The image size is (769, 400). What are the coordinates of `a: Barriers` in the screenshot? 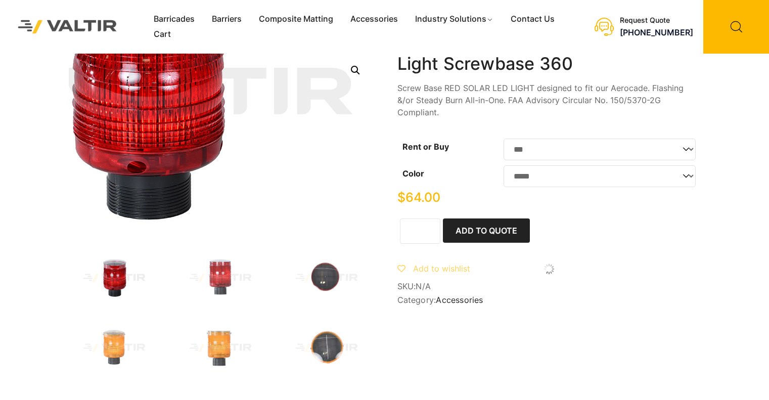 It's located at (226, 19).